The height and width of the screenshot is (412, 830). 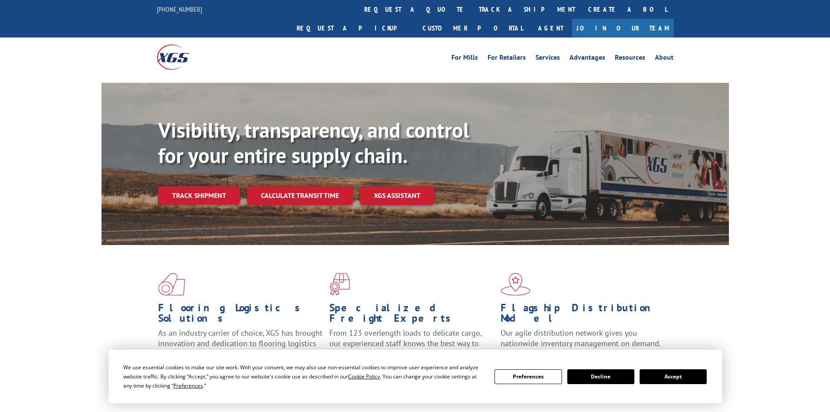 I want to click on span: Our agile distribution network gives you nationwide inventory management on demand., so click(x=581, y=338).